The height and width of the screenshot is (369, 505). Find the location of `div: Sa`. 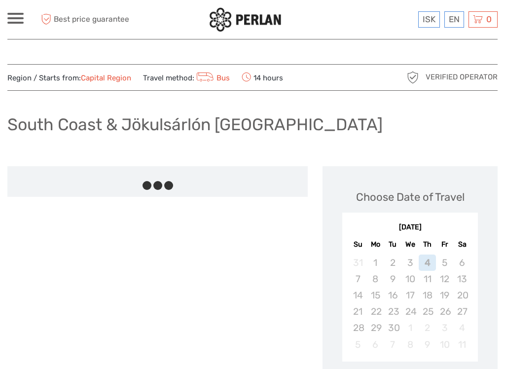

div: Sa is located at coordinates (461, 244).